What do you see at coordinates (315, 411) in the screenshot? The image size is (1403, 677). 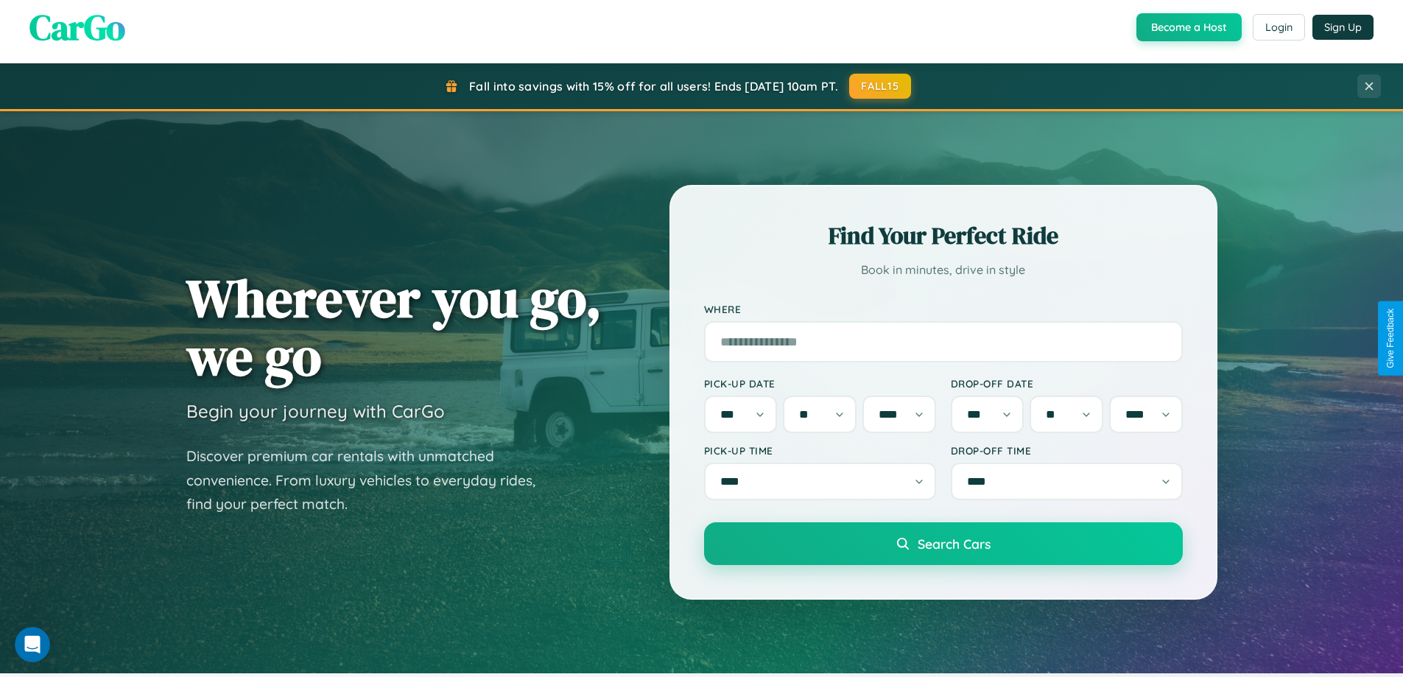 I see `h3: Begin your journey with CarGo` at bounding box center [315, 411].